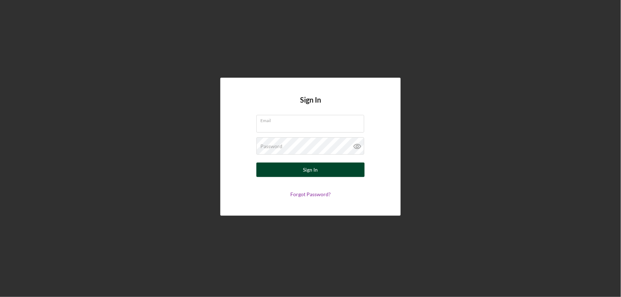 Image resolution: width=621 pixels, height=297 pixels. Describe the element at coordinates (311, 170) in the screenshot. I see `button: Sign In` at that location.